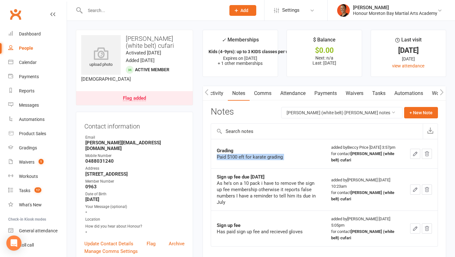 This screenshot has width=455, height=257. What do you see at coordinates (135, 219) in the screenshot?
I see `div: Location` at bounding box center [135, 219].